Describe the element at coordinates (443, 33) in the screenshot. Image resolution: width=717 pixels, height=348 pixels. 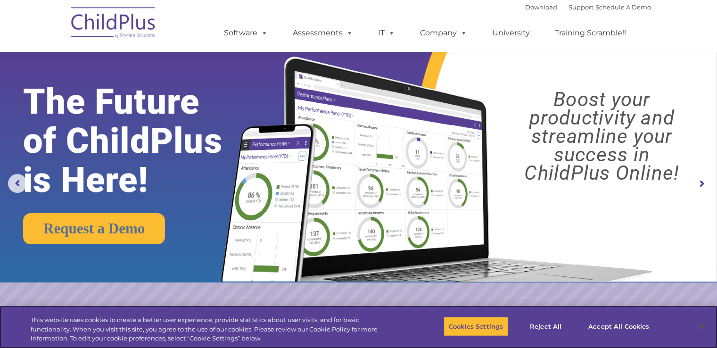
I see `a: Company` at that location.